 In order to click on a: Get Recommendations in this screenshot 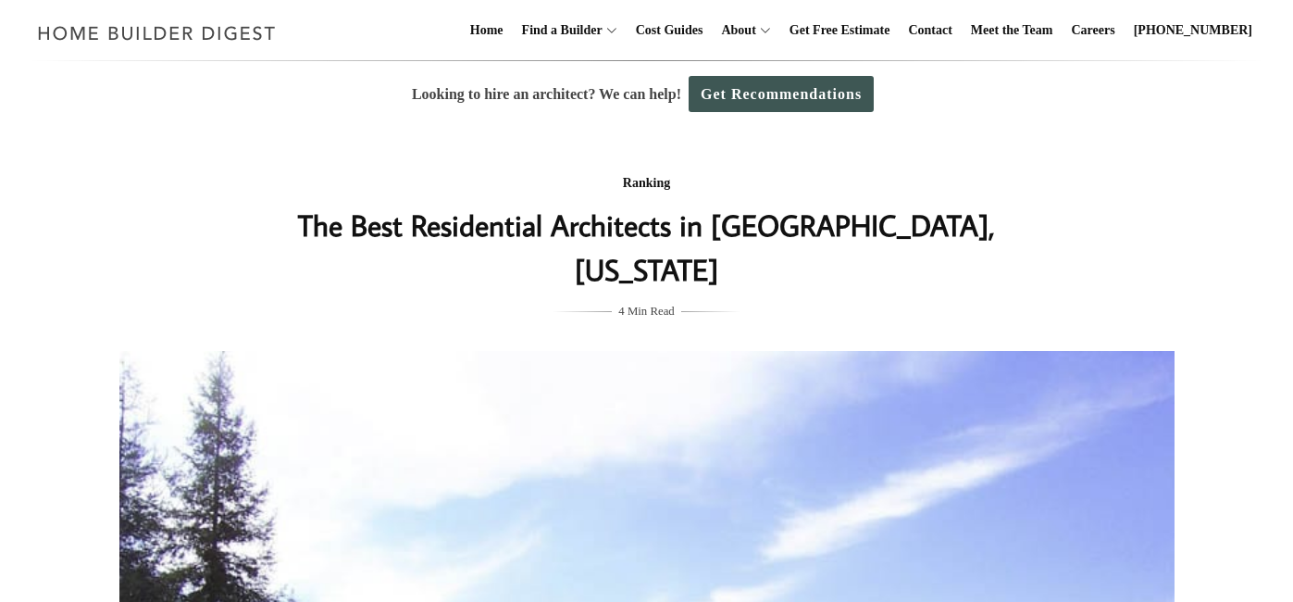, I will do `click(781, 94)`.